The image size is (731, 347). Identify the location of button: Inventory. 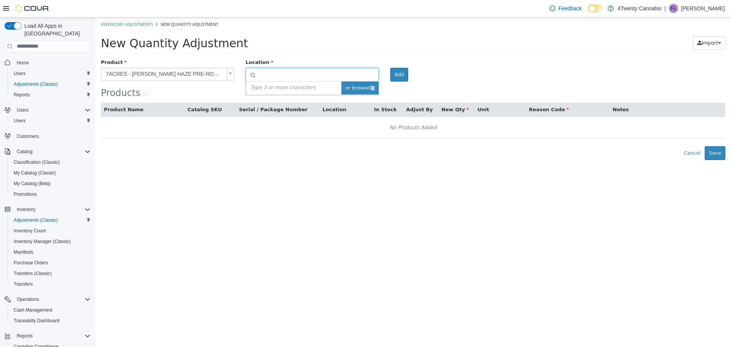
(26, 210).